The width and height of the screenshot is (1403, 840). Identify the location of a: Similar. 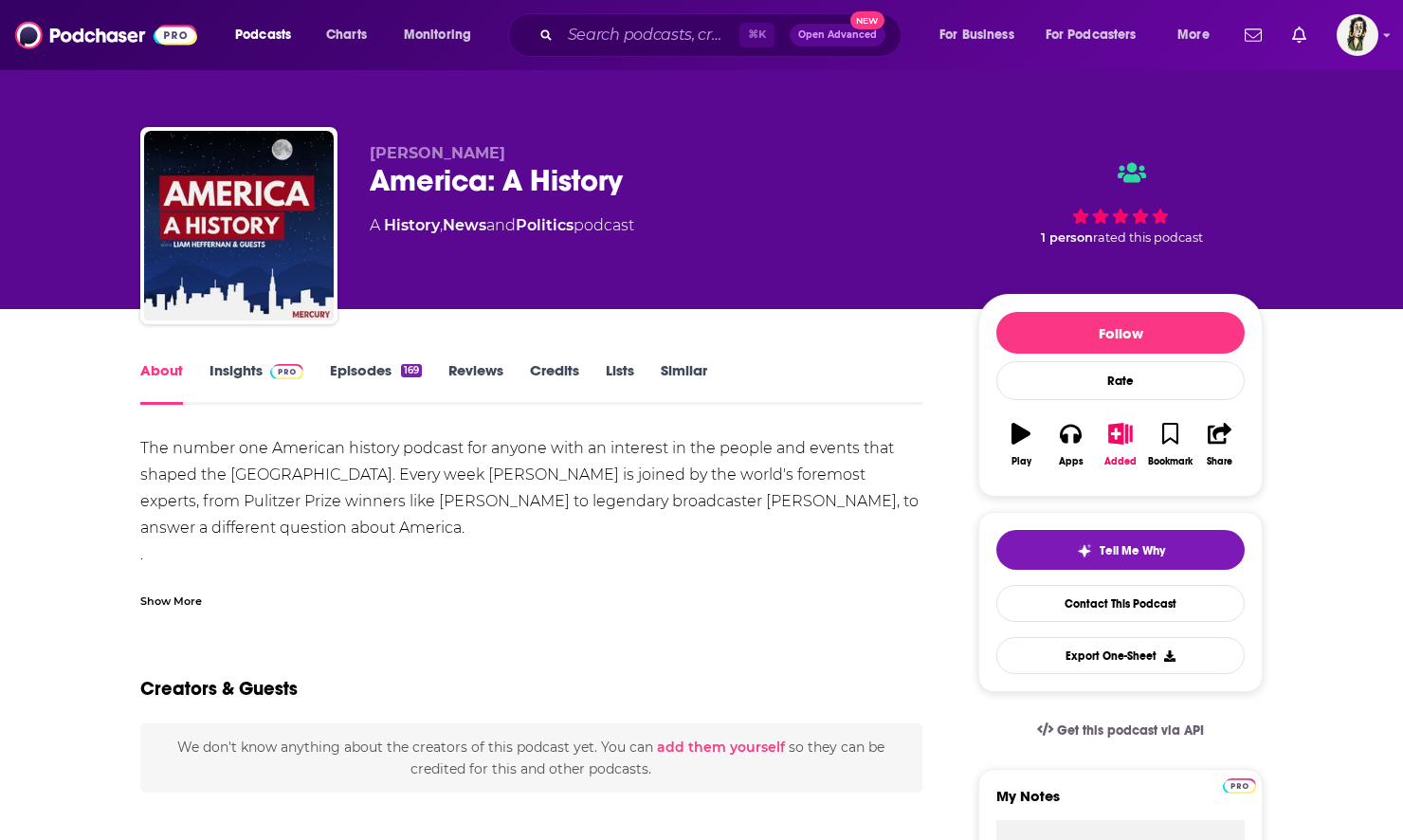
(683, 383).